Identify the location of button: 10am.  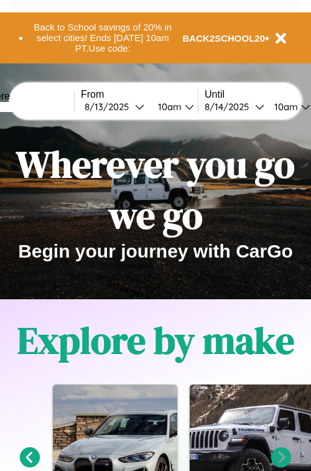
(173, 106).